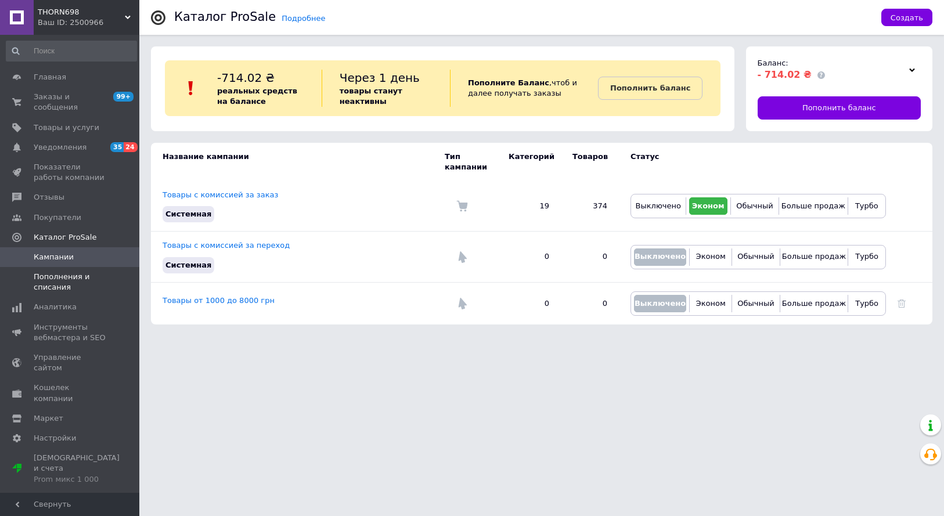 The height and width of the screenshot is (516, 944). Describe the element at coordinates (81, 12) in the screenshot. I see `span: THORN698` at that location.